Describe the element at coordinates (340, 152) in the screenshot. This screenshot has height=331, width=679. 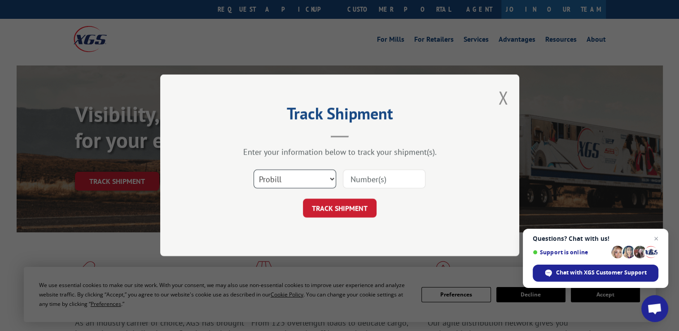
I see `div: Enter your information below to track your shipment(s).` at that location.